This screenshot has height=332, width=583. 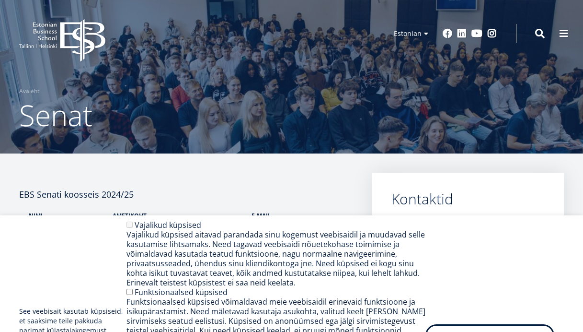 I want to click on a: Linkedin, so click(x=462, y=34).